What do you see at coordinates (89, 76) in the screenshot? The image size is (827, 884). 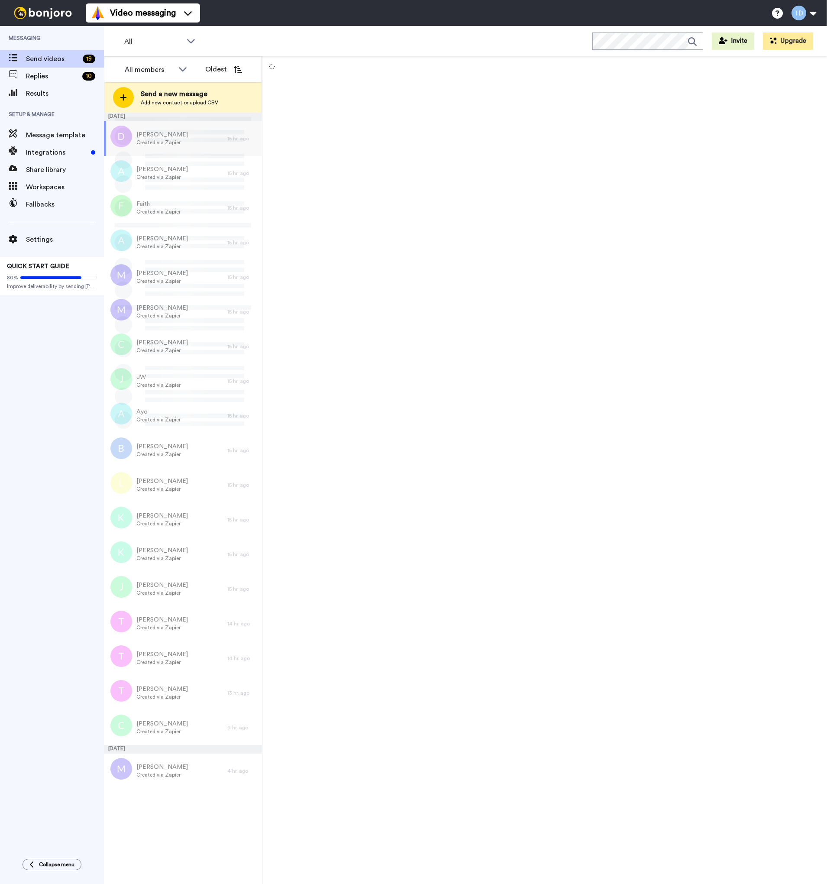 I see `div: 10` at bounding box center [89, 76].